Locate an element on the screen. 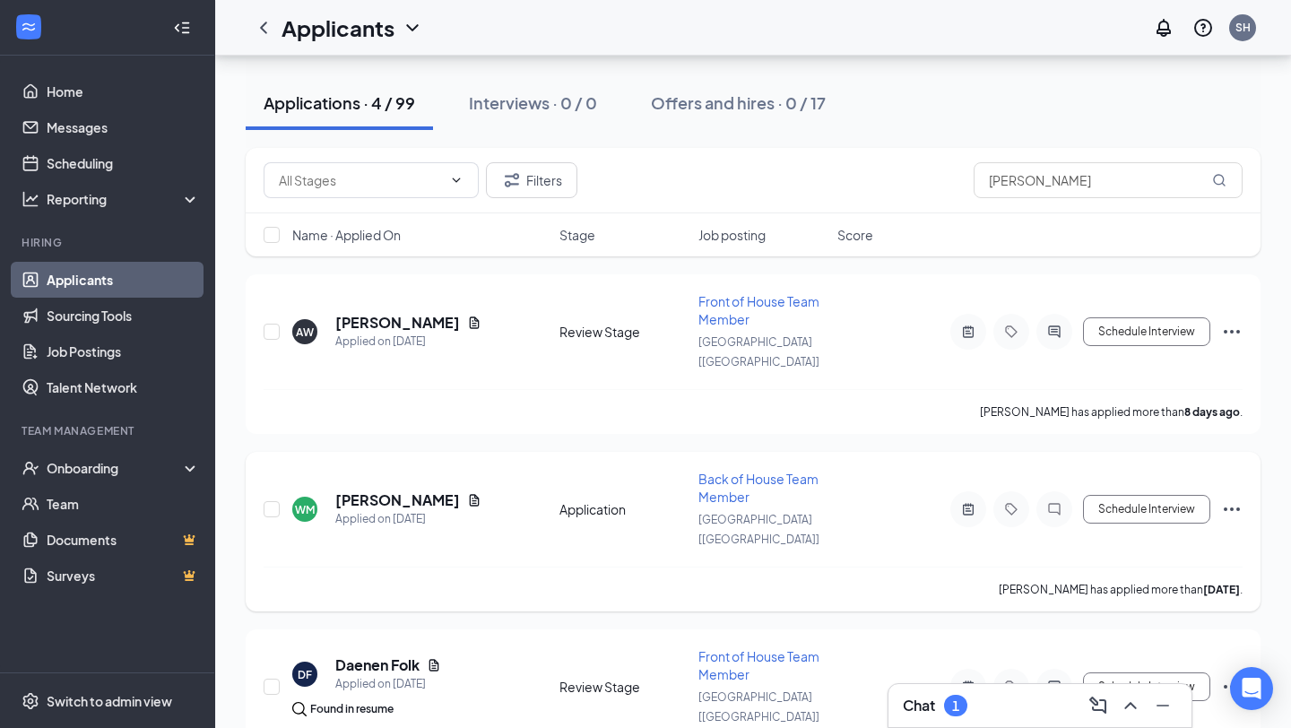  div: Switch to admin view is located at coordinates (109, 701).